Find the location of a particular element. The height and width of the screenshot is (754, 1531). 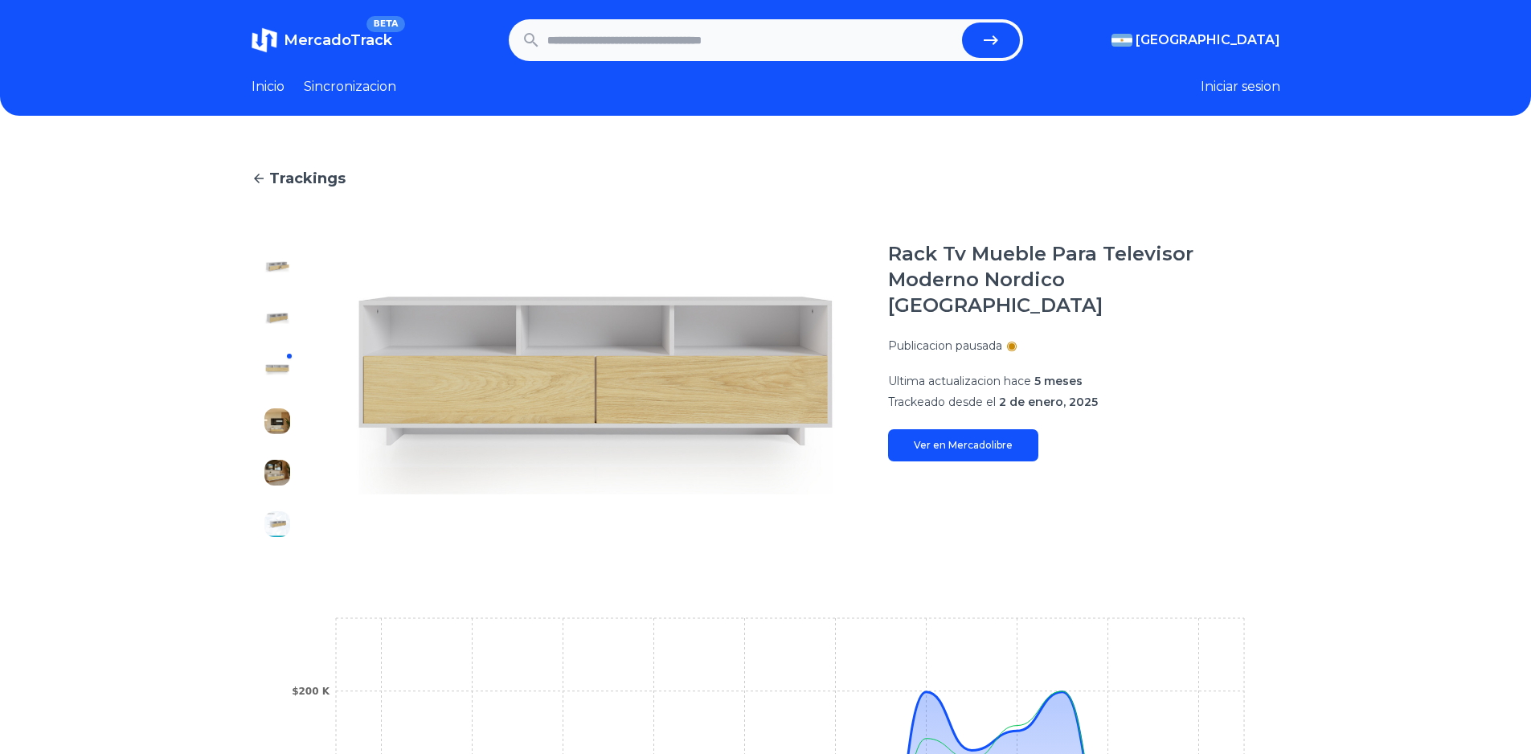

span: 5 meses is located at coordinates (1058, 381).